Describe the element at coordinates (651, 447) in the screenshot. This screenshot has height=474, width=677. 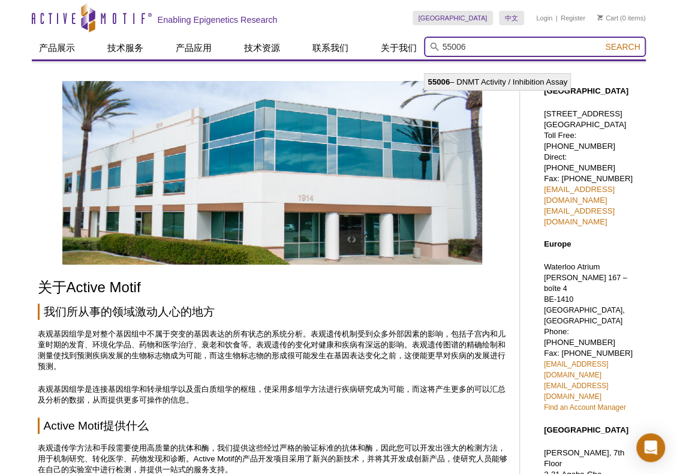
I see `div: Open Intercom Messenger` at that location.